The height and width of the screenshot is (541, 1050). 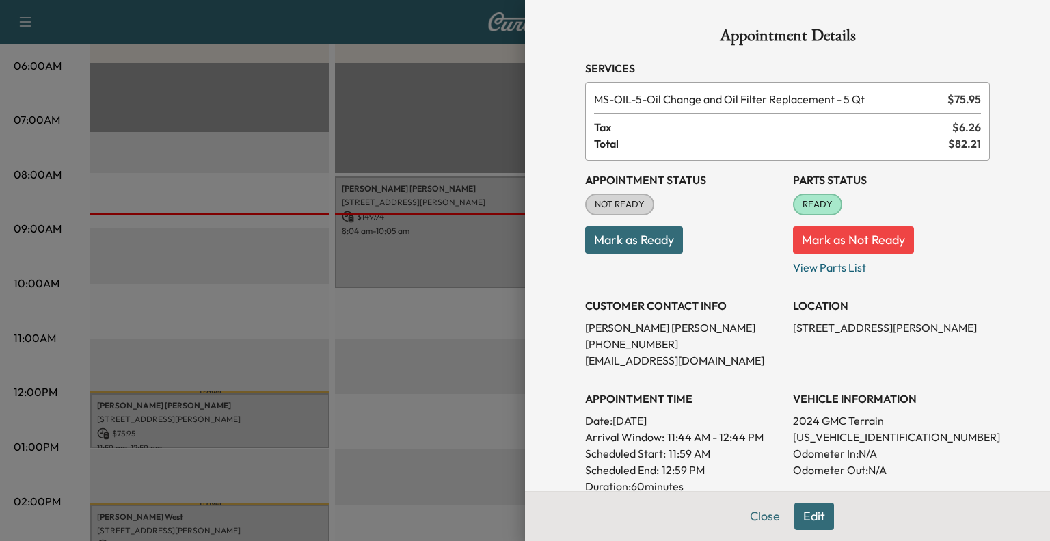 What do you see at coordinates (683, 486) in the screenshot?
I see `p: Duration: 60 minutes` at bounding box center [683, 486].